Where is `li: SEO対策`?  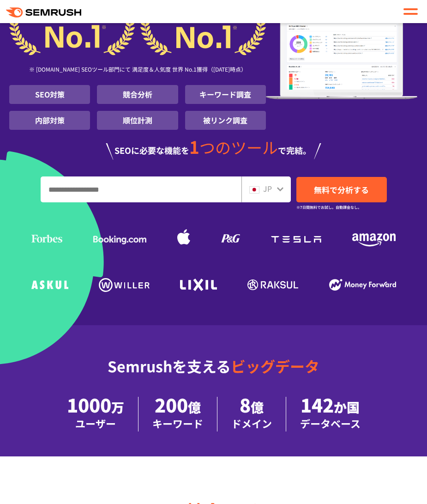
li: SEO対策 is located at coordinates (49, 94).